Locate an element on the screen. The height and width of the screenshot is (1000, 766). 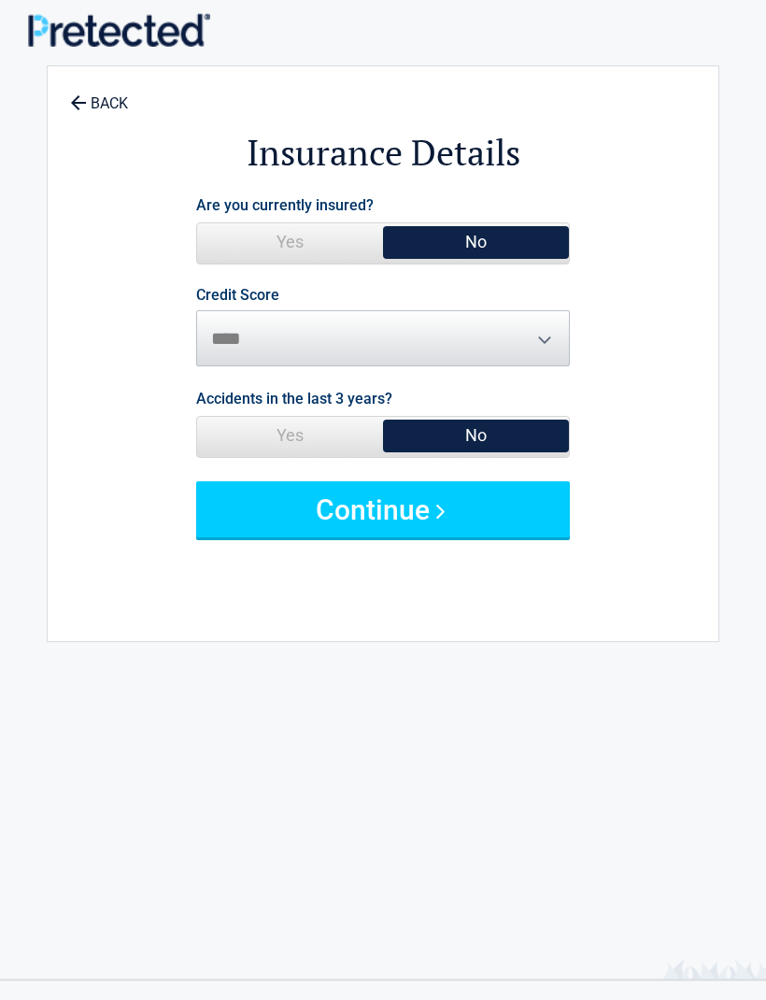
label: Credit Score is located at coordinates (237, 295).